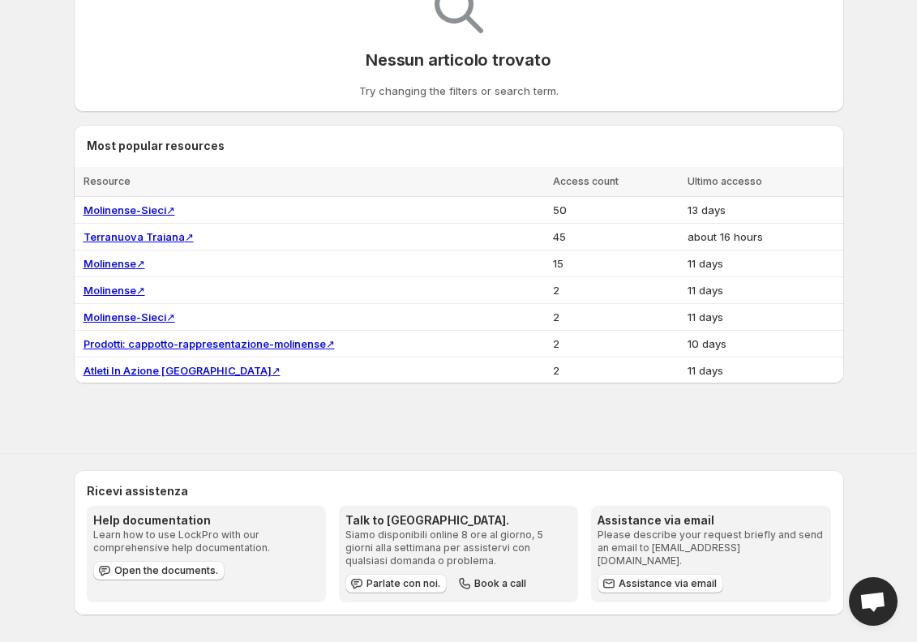 The height and width of the screenshot is (642, 917). I want to click on button: Book a call, so click(493, 584).